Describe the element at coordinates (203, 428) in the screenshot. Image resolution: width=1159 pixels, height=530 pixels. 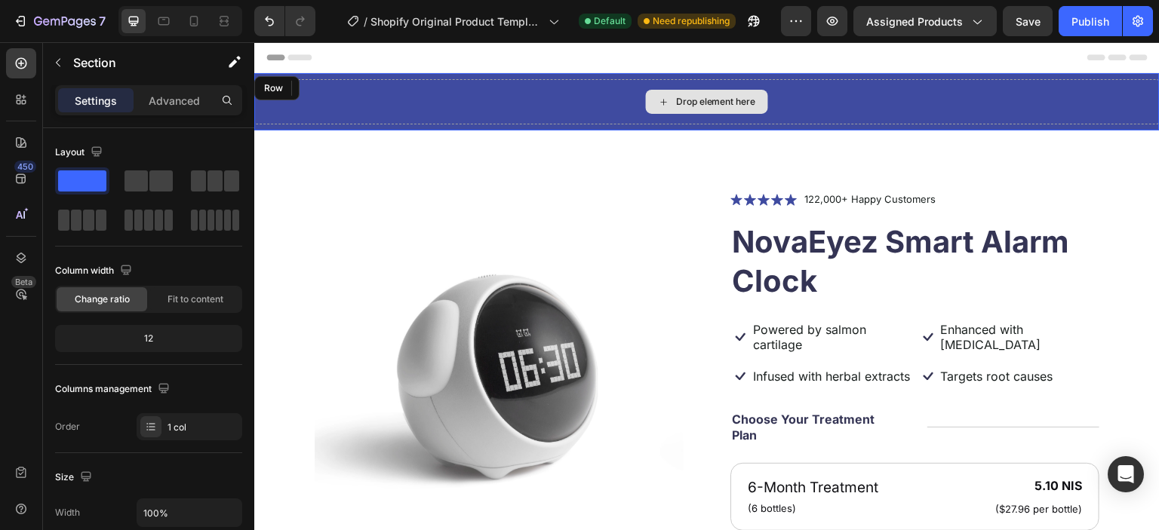
I see `div: 1 col` at that location.